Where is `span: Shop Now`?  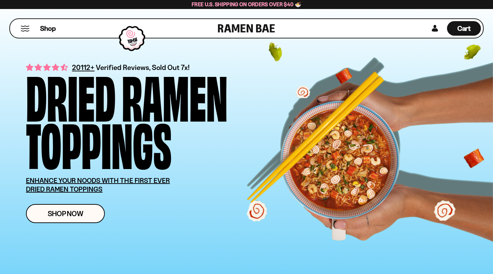
span: Shop Now is located at coordinates (65, 213).